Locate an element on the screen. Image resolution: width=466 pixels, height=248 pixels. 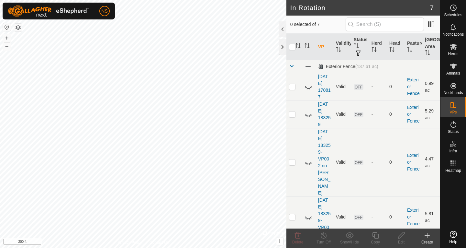
span: Infra is located at coordinates (453, 151).